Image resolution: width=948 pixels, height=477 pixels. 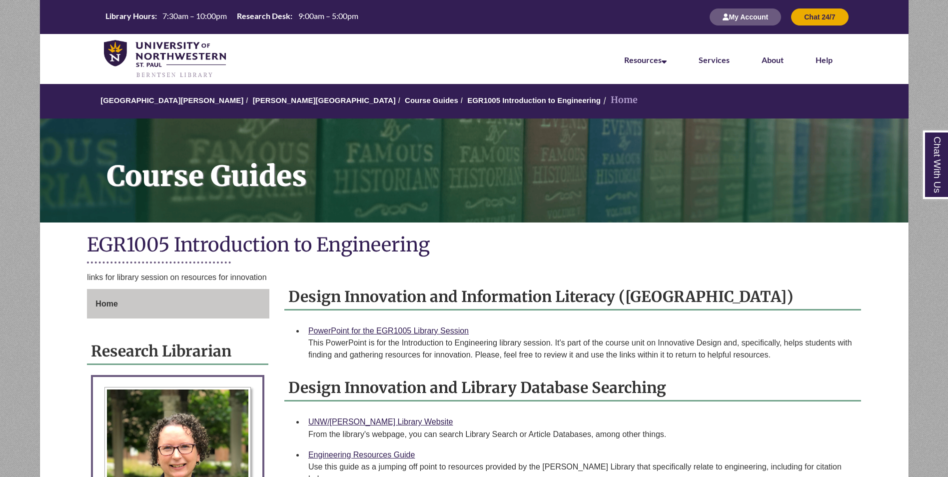 What do you see at coordinates (820, 17) in the screenshot?
I see `button: Chat 24/7` at bounding box center [820, 17].